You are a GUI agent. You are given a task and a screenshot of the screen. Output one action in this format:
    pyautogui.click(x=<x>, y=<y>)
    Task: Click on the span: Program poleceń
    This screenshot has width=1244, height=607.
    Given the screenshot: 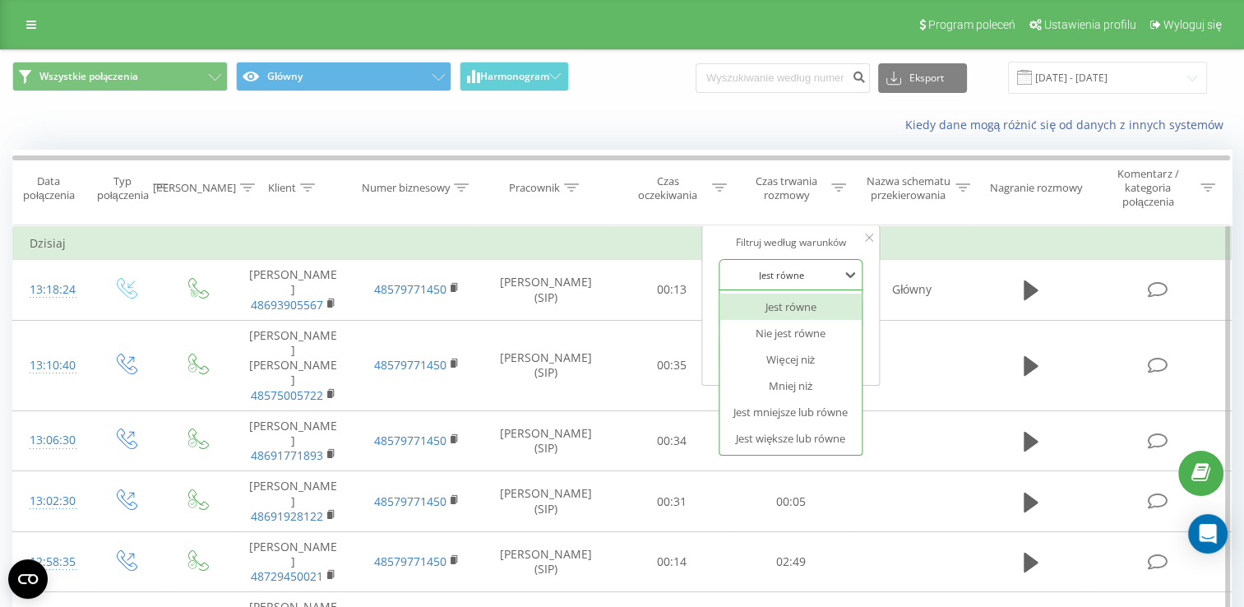 What is the action you would take?
    pyautogui.click(x=972, y=25)
    